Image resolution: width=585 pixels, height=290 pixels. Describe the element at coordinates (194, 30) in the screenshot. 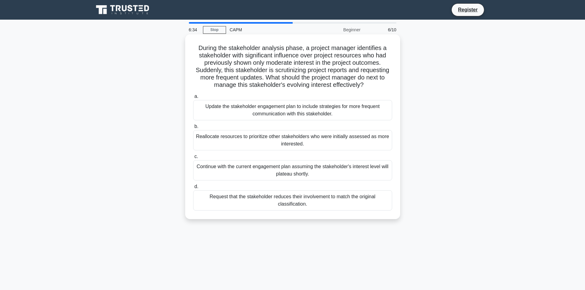

I see `div: 6:34` at that location.